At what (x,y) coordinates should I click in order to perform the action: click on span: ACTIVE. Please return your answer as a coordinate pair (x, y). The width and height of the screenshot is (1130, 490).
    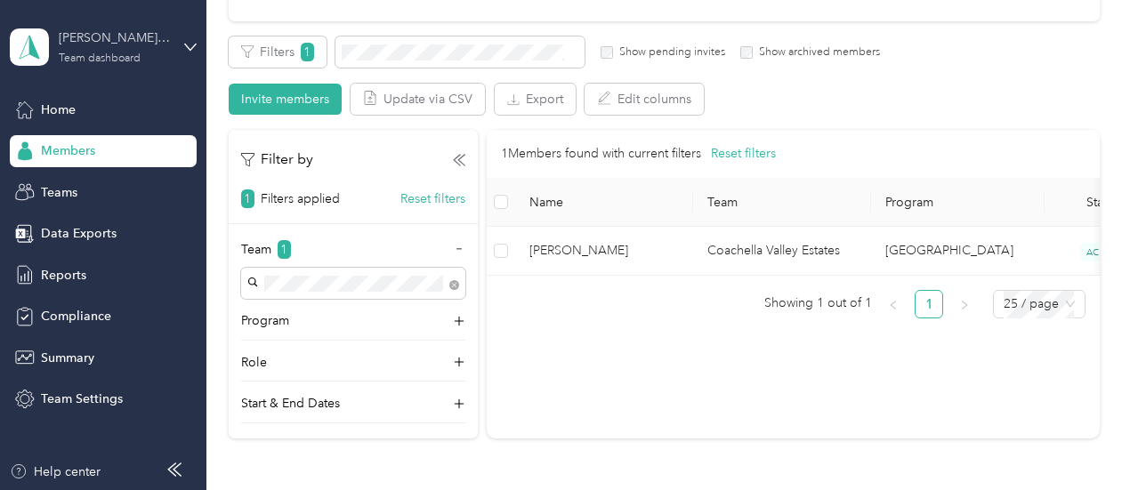
    Looking at the image, I should click on (1103, 252).